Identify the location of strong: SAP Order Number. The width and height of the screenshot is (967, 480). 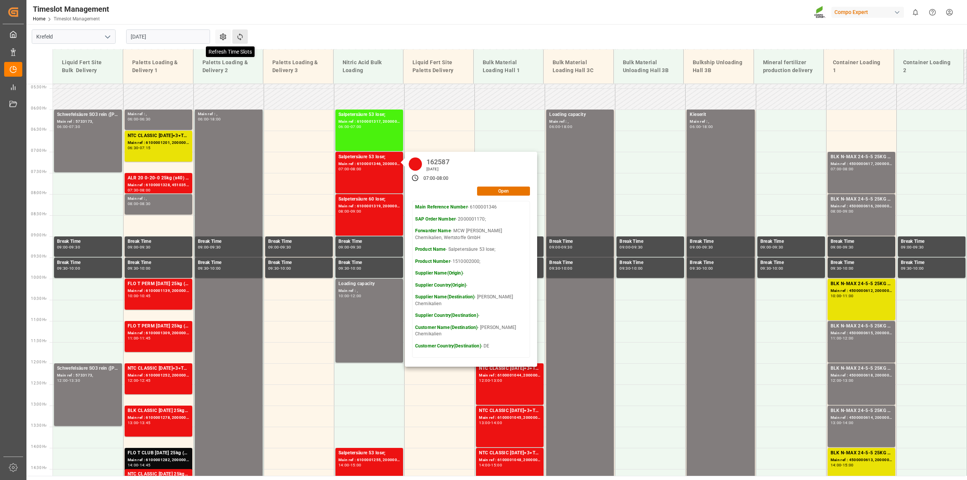
(435, 219).